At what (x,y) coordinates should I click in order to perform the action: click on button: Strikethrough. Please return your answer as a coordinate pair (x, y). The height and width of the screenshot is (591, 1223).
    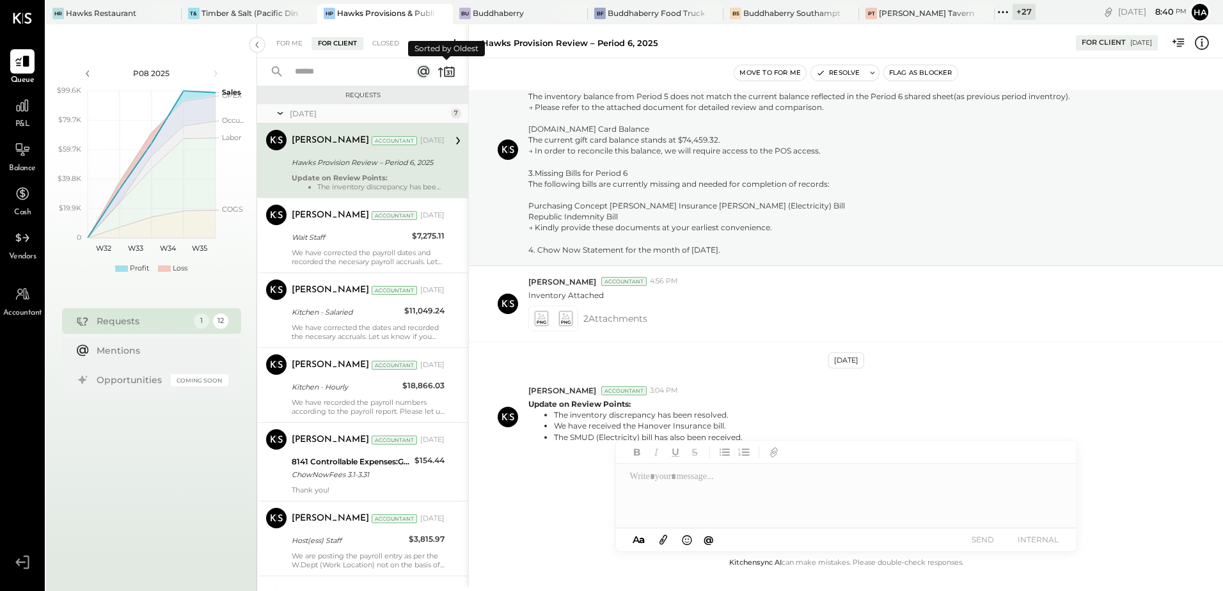
    Looking at the image, I should click on (695, 452).